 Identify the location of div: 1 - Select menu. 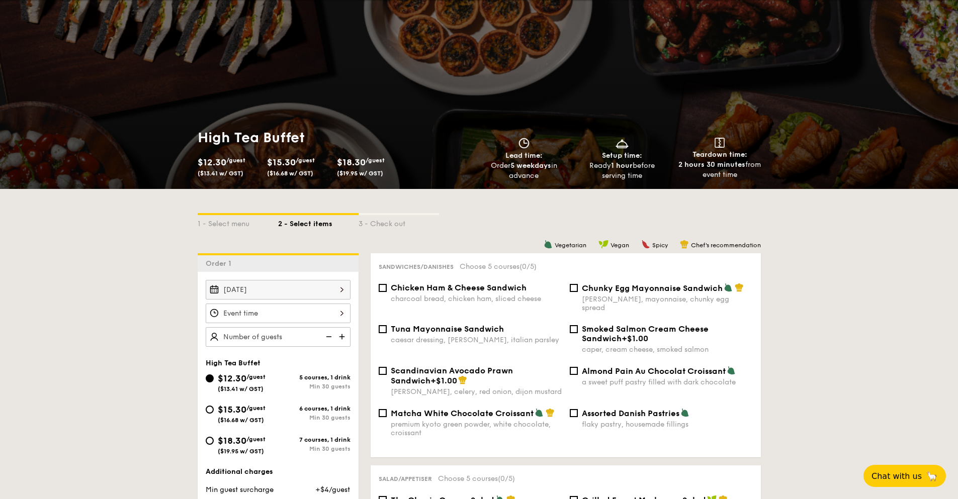
(238, 222).